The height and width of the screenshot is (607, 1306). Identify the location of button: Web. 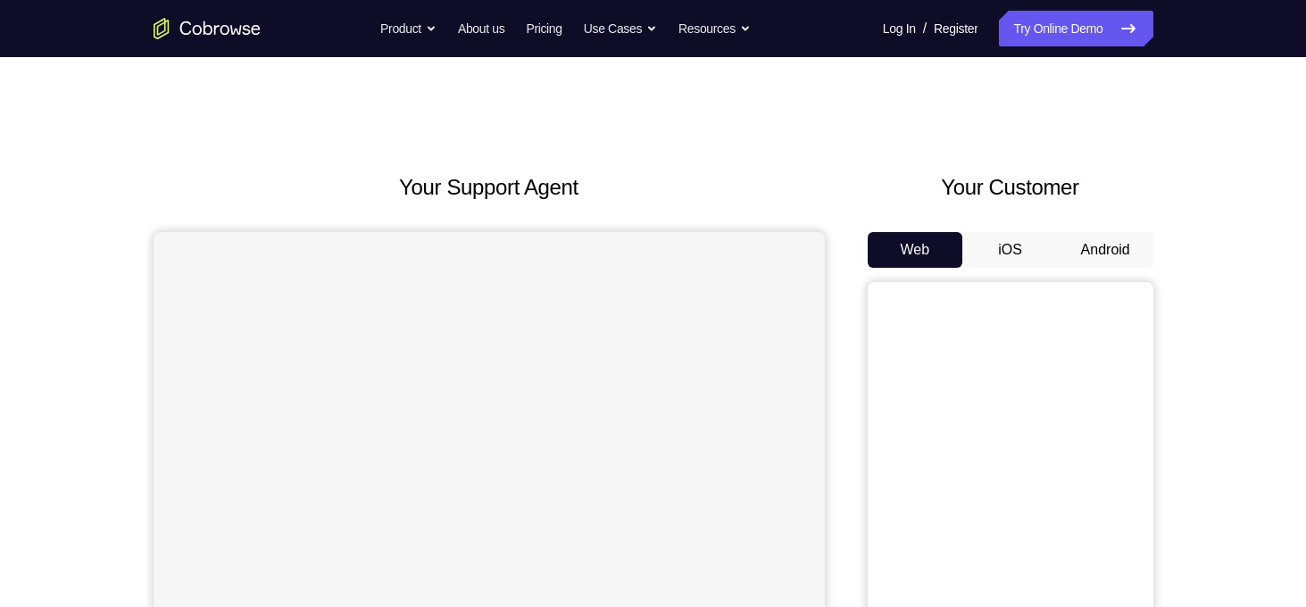
(915, 250).